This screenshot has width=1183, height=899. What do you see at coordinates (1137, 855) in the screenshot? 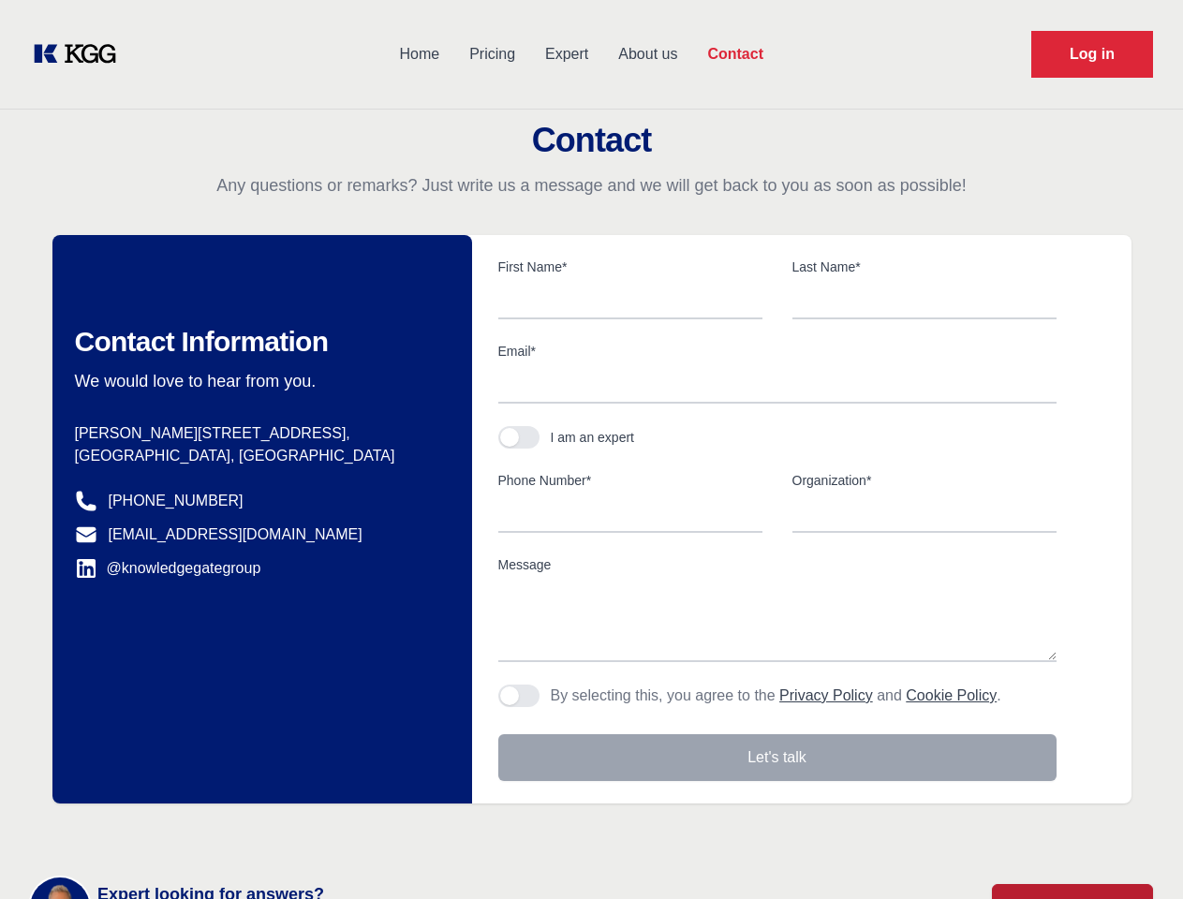
I see `div: Chat Widget` at bounding box center [1137, 855].